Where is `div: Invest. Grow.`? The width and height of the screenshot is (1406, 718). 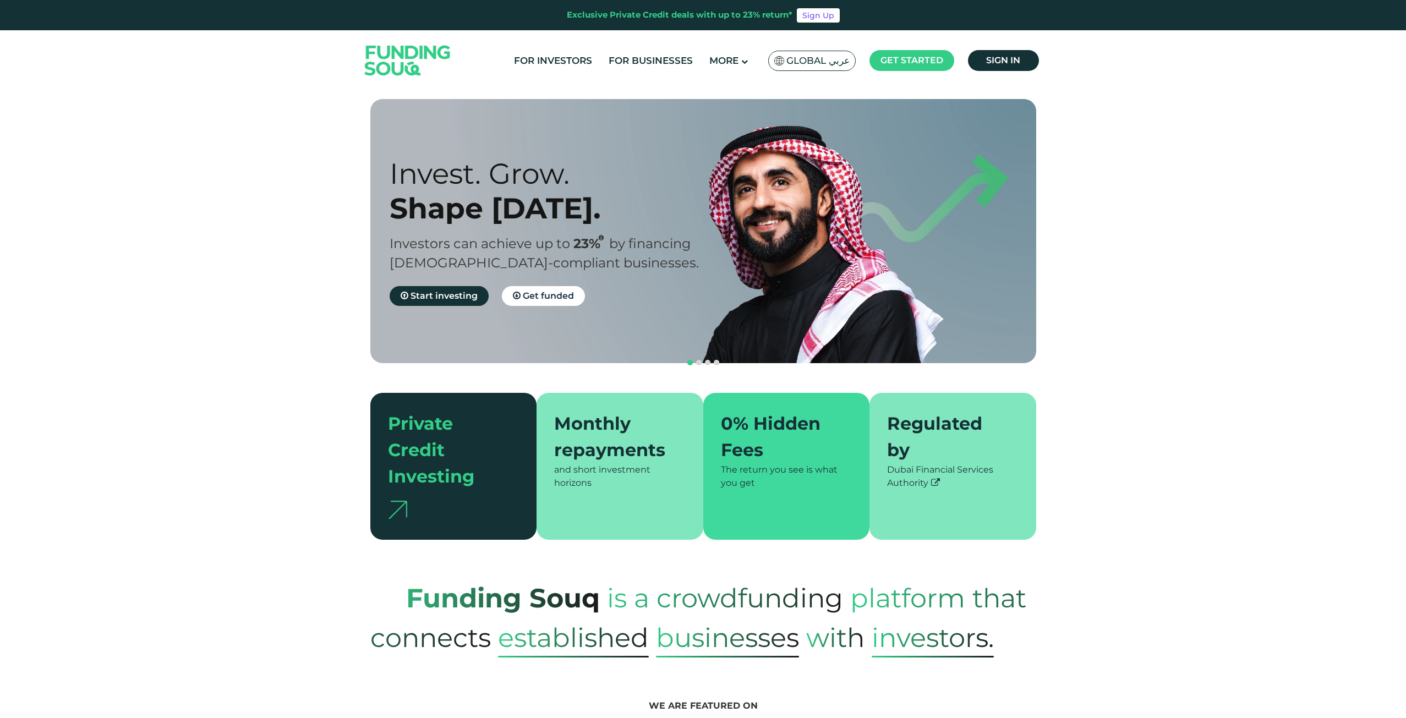
div: Invest. Grow. is located at coordinates (556, 173).